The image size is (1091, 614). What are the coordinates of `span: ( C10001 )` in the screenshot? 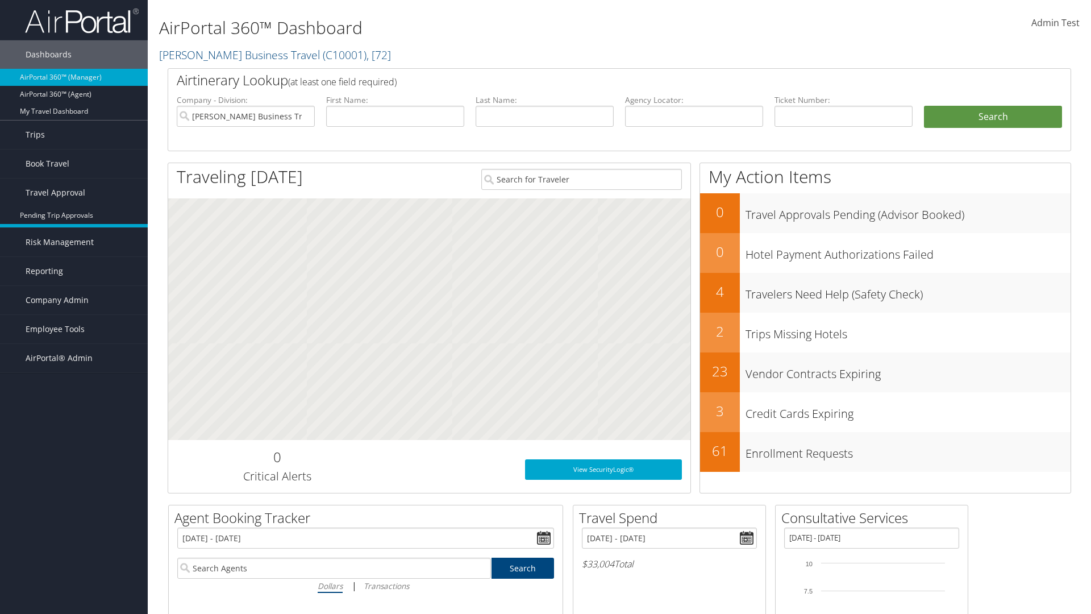 It's located at (344, 55).